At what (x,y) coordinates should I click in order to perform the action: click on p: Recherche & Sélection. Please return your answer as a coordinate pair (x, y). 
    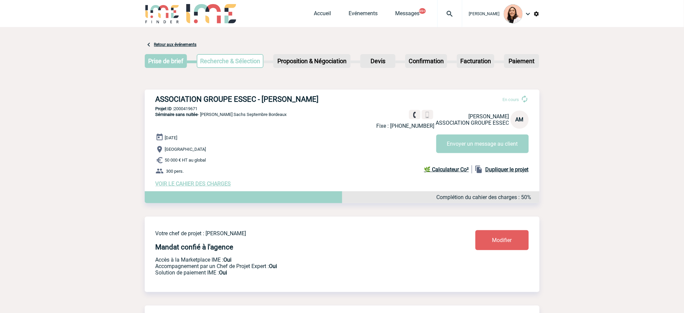
    Looking at the image, I should click on (230, 61).